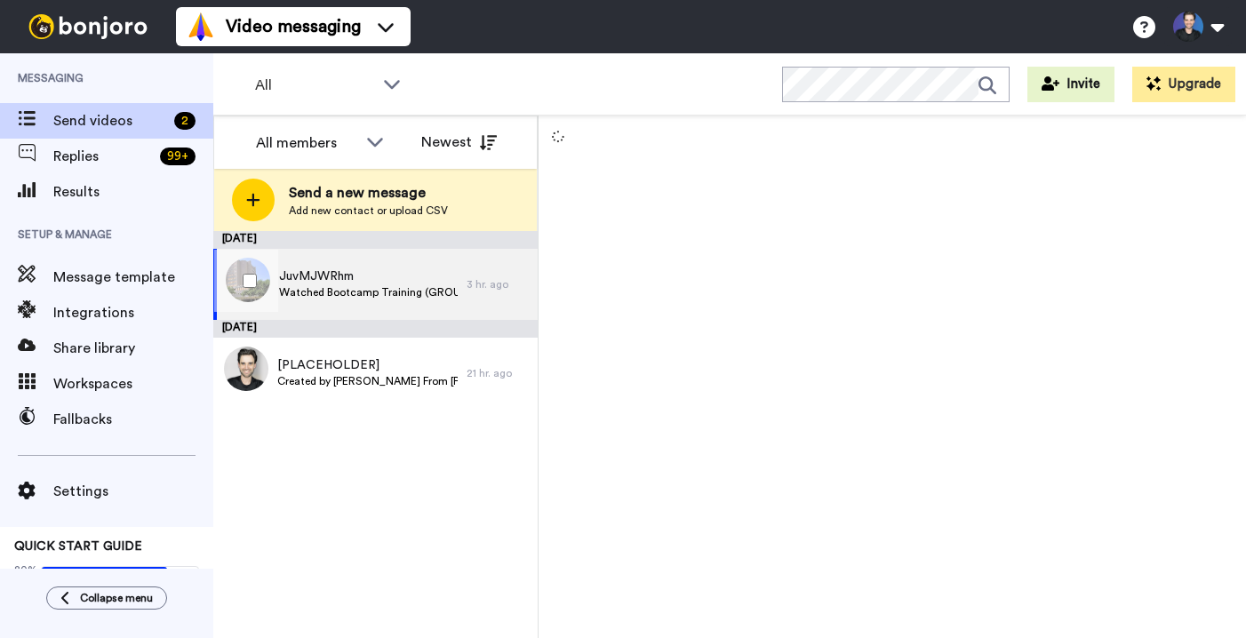 The image size is (1246, 638). Describe the element at coordinates (459, 142) in the screenshot. I see `button: Newest` at that location.